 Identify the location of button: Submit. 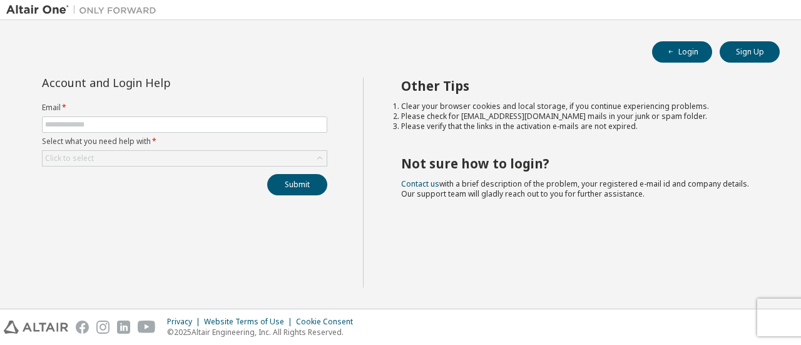
(297, 185).